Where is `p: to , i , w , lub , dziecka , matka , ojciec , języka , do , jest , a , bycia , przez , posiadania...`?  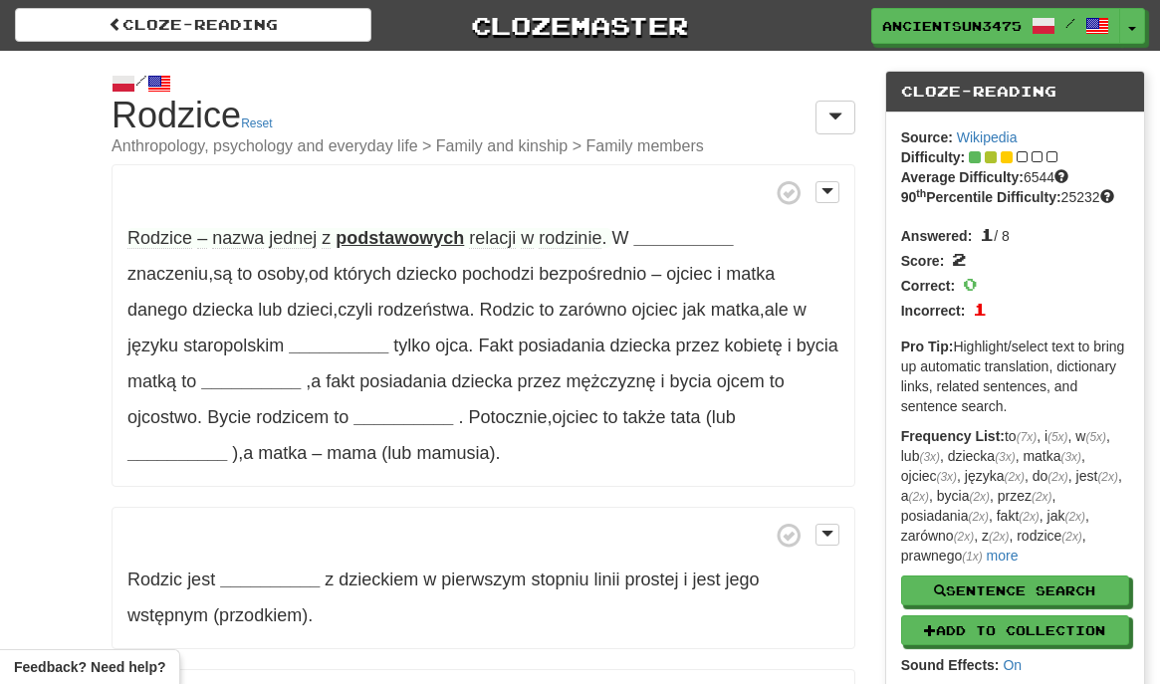
p: to , i , w , lub , dziecka , matka , ojciec , języka , do , jest , a , bycia , przez , posiadania... is located at coordinates (1014, 496).